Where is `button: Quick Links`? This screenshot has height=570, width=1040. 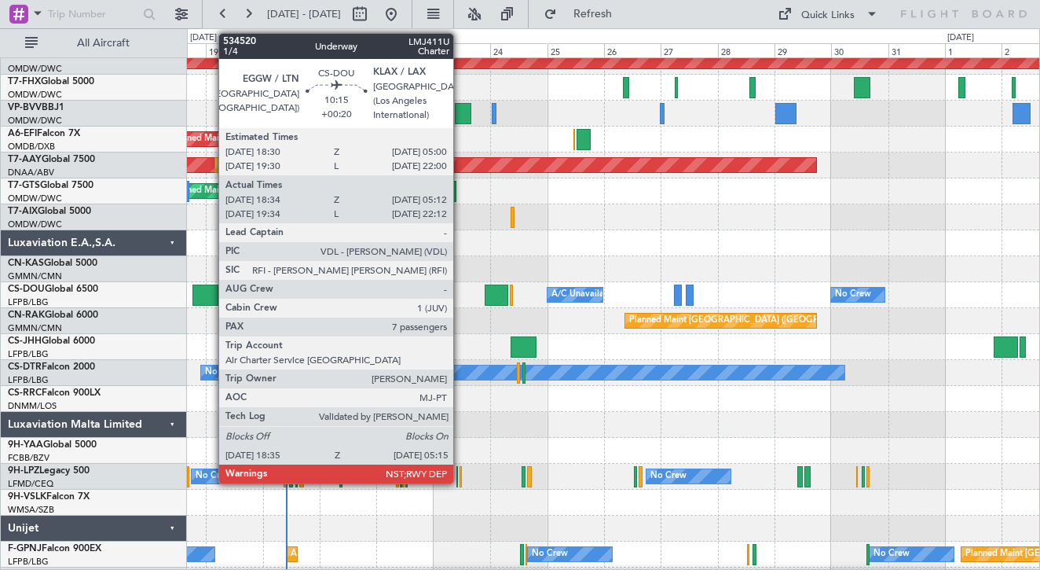
button: Quick Links is located at coordinates (828, 14).